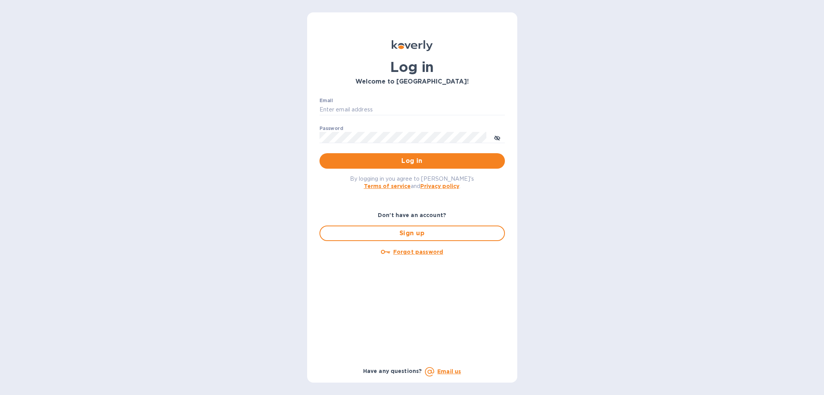  What do you see at coordinates (326, 100) in the screenshot?
I see `label: Email` at bounding box center [326, 100].